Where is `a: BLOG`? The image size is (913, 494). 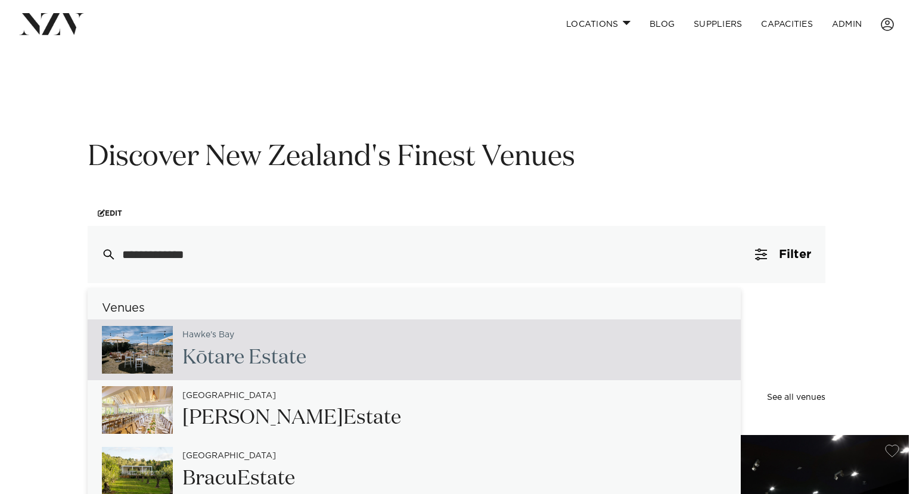
a: BLOG is located at coordinates (662, 24).